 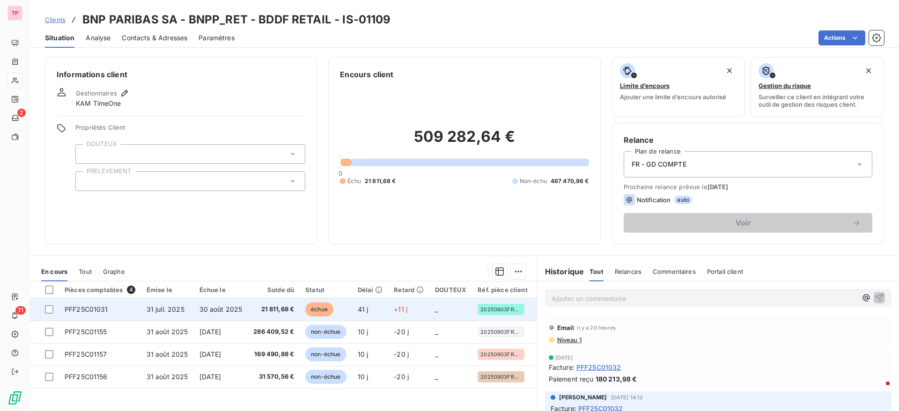 I want to click on span: 0, so click(x=340, y=173).